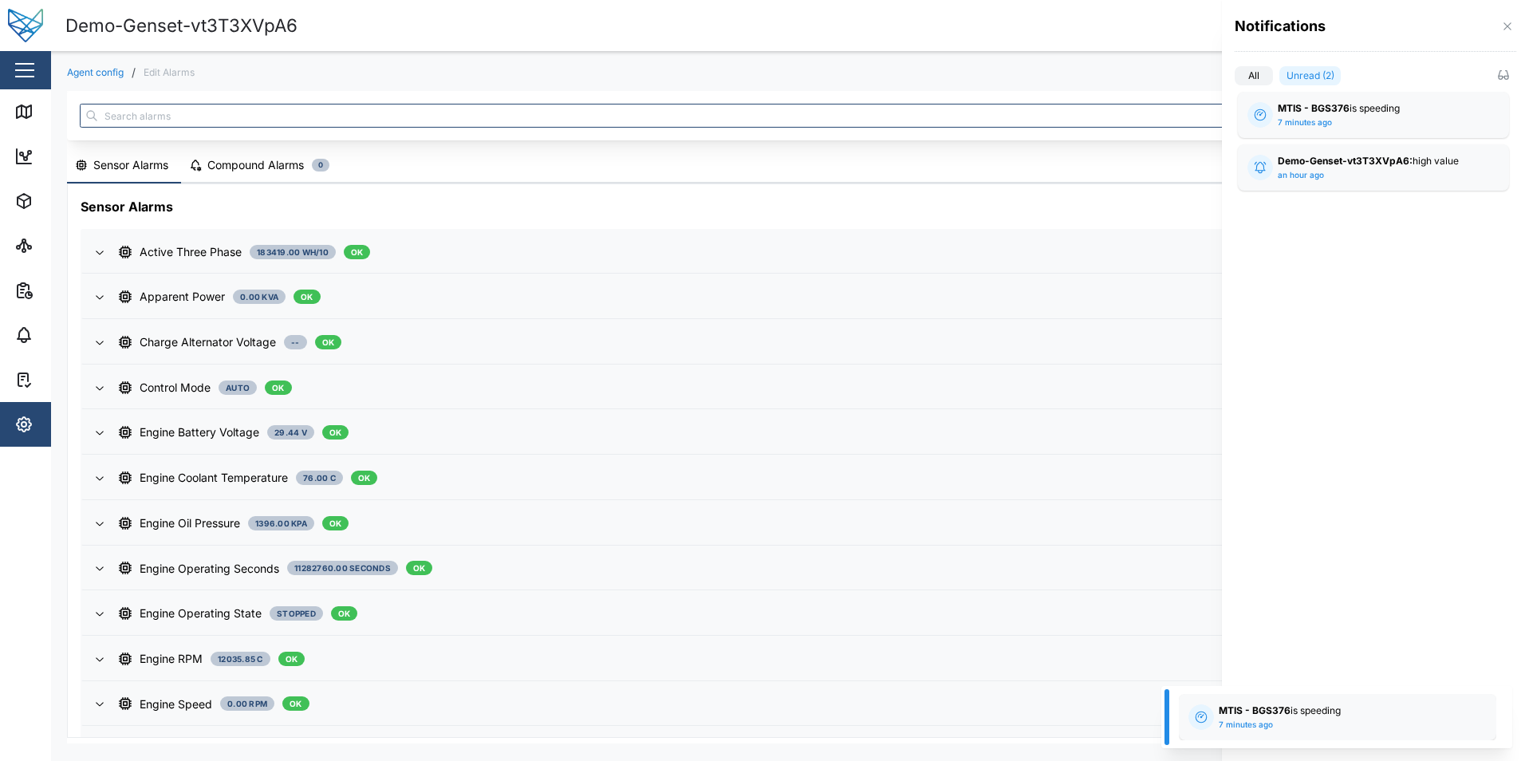 The width and height of the screenshot is (1525, 761). I want to click on div: an hour ago, so click(1301, 176).